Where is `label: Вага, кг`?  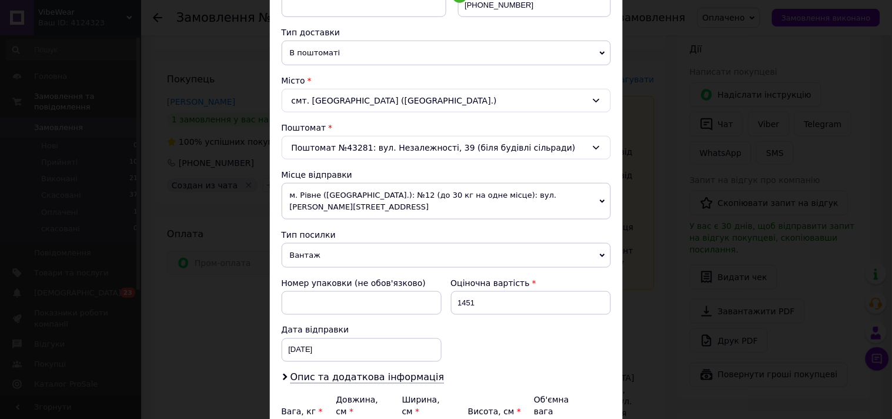 label: Вага, кг is located at coordinates (302, 412).